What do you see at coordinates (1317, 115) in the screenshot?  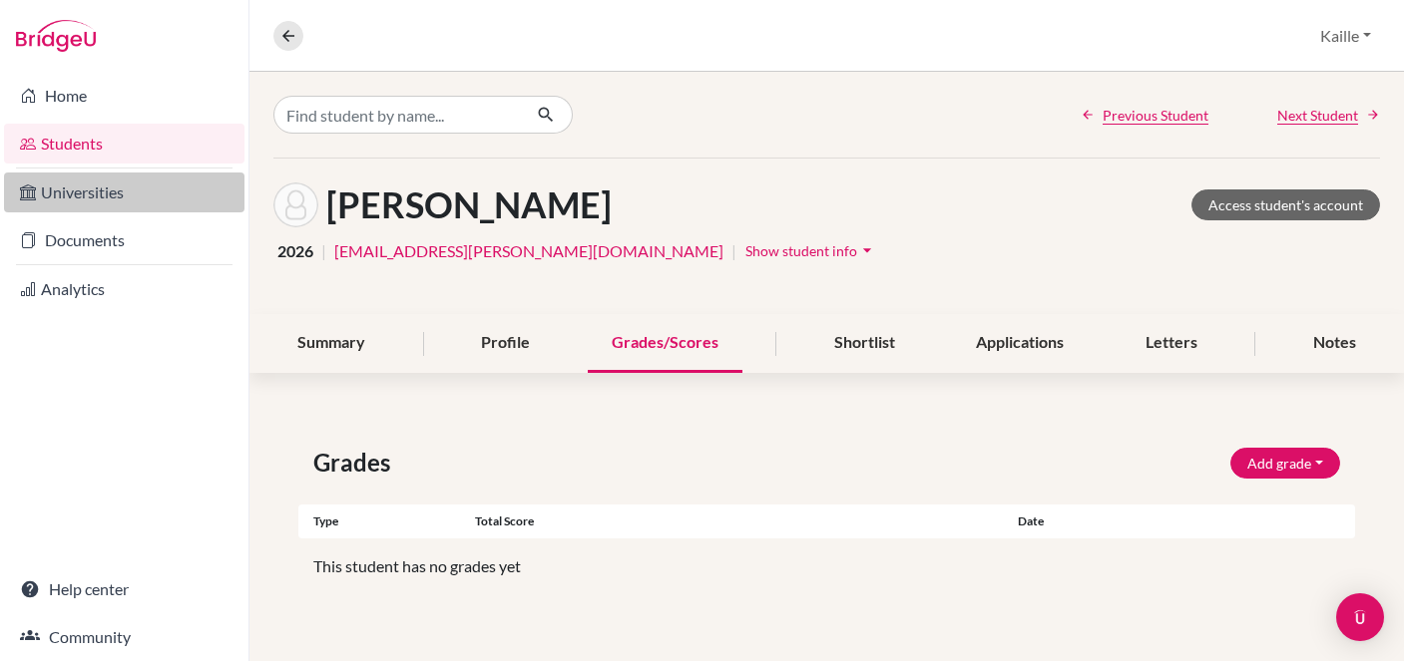 I see `span: Next Student` at bounding box center [1317, 115].